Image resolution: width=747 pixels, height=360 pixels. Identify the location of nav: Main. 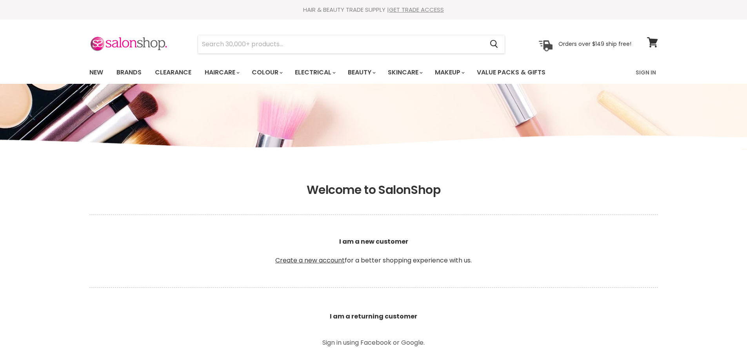
(373, 73).